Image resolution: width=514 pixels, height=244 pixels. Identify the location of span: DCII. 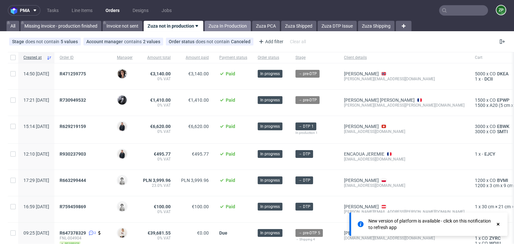
(488, 79).